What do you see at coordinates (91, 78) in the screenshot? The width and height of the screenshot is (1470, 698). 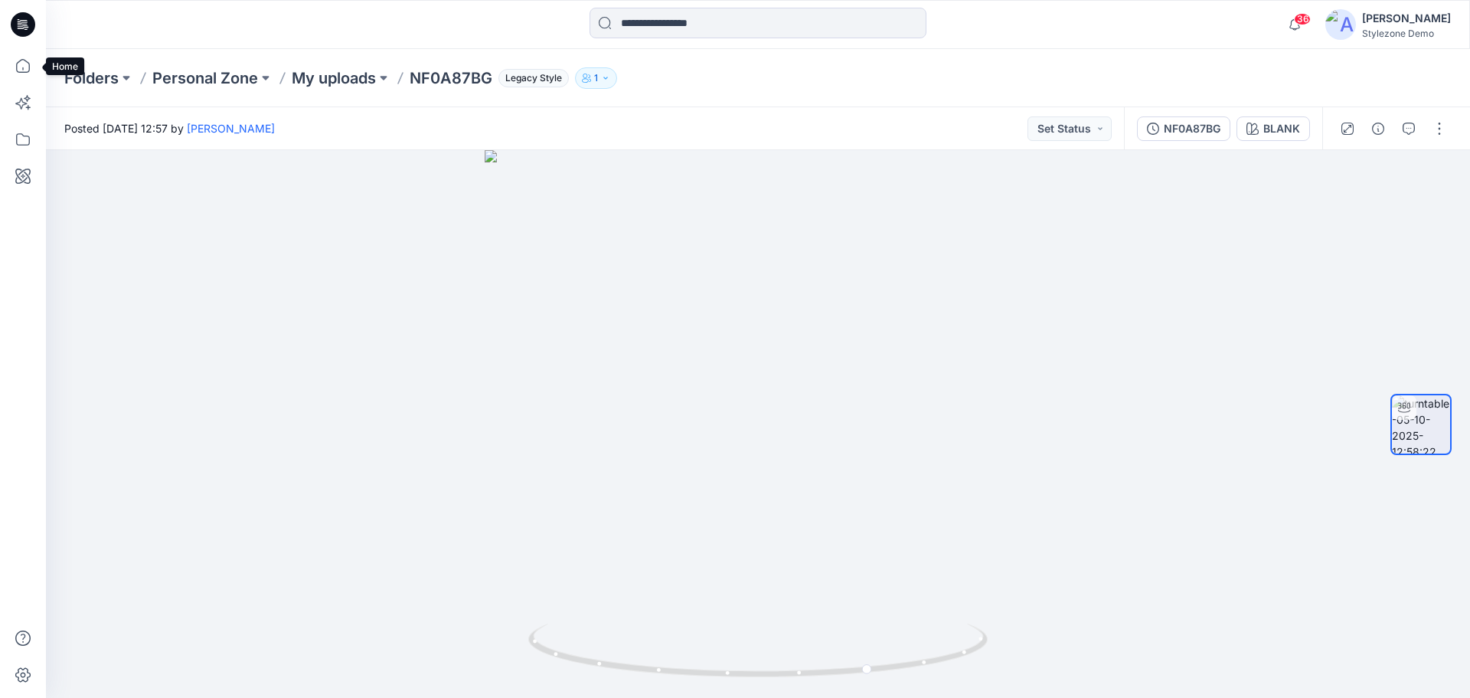 I see `a: Folders` at bounding box center [91, 78].